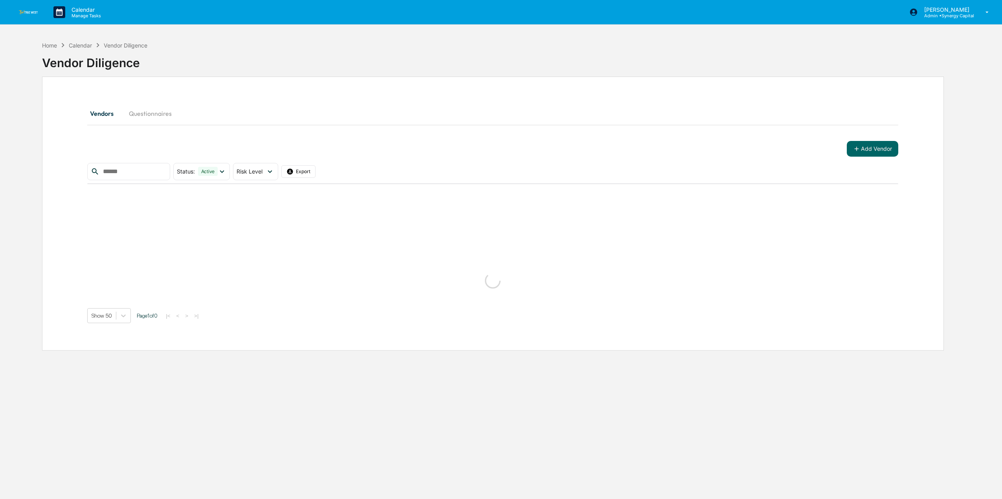 The height and width of the screenshot is (499, 1002). I want to click on button: Export, so click(299, 172).